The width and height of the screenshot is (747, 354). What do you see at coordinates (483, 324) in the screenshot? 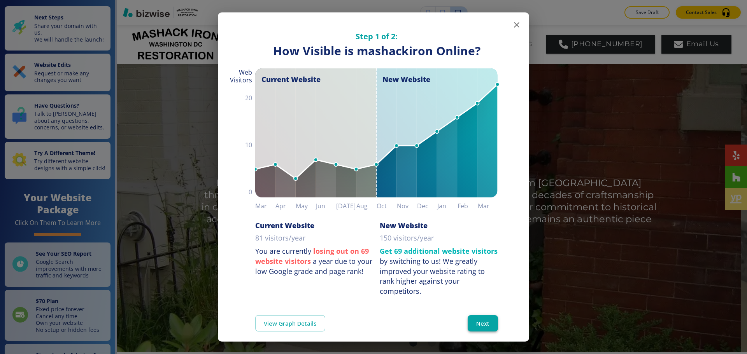
I see `button: Next` at bounding box center [483, 324].